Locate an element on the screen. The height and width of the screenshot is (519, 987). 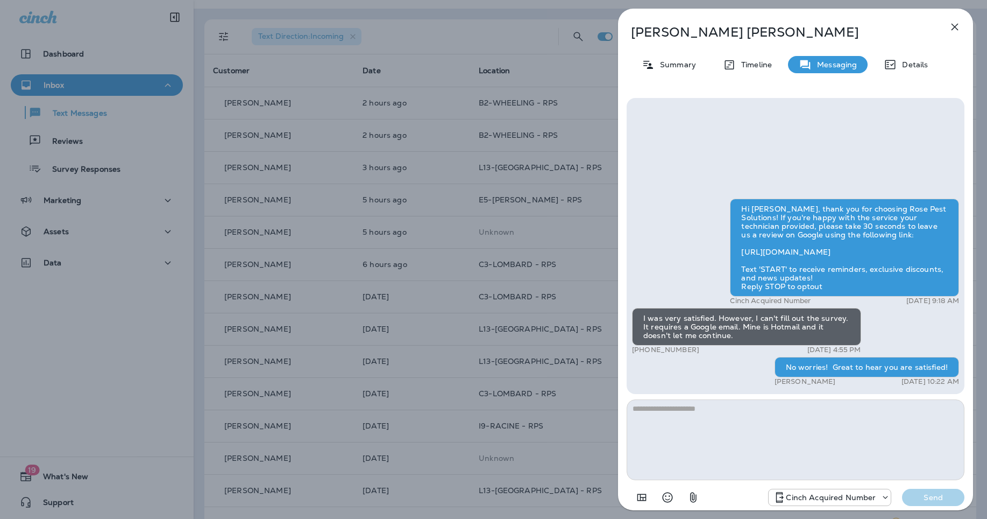
div: No worries! Great to hear you are satisfied! is located at coordinates (867, 367).